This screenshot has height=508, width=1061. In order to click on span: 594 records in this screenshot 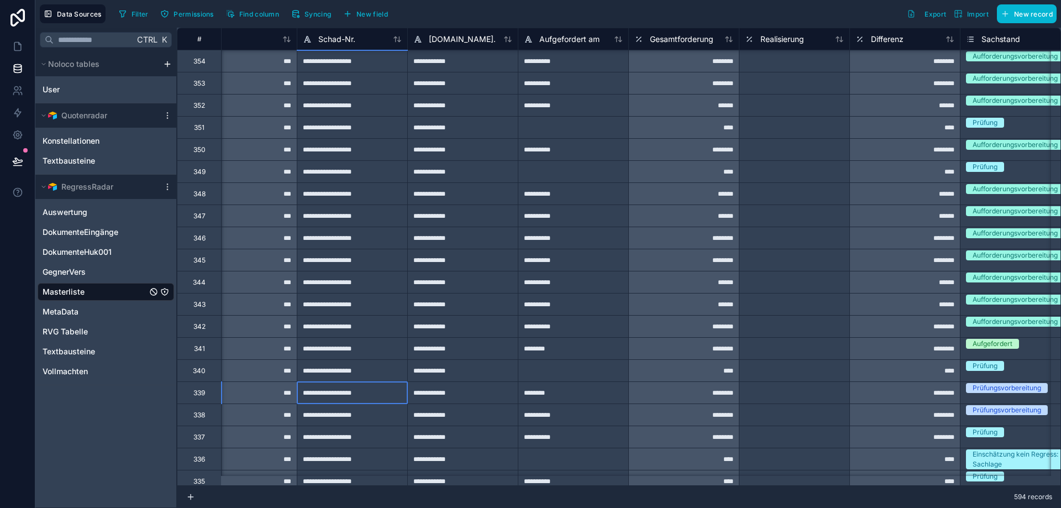, I will do `click(1033, 497)`.